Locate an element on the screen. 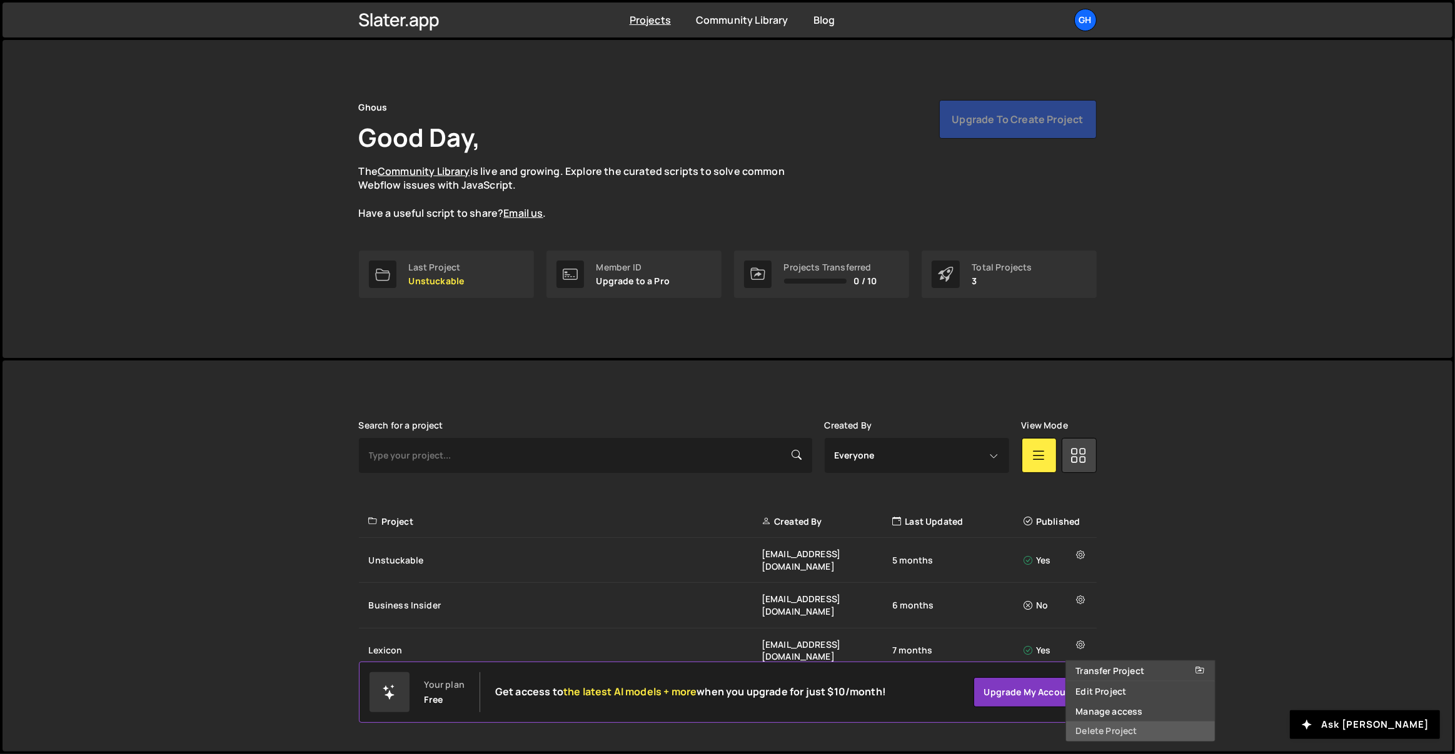 The image size is (1455, 754). a: Upgrade my account is located at coordinates (1029, 693).